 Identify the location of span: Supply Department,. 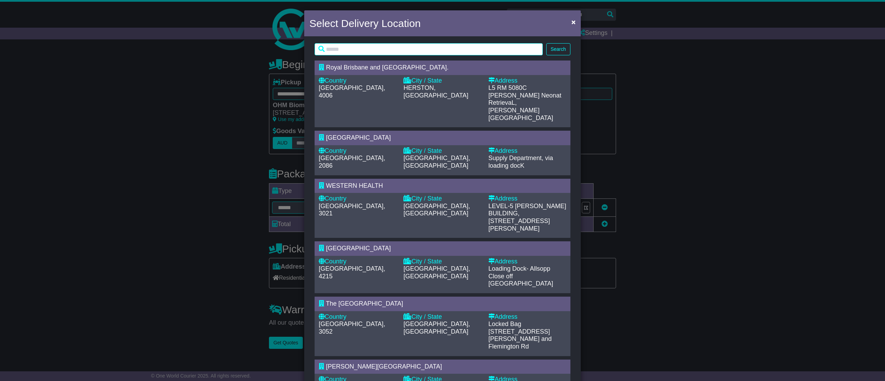
(516, 158).